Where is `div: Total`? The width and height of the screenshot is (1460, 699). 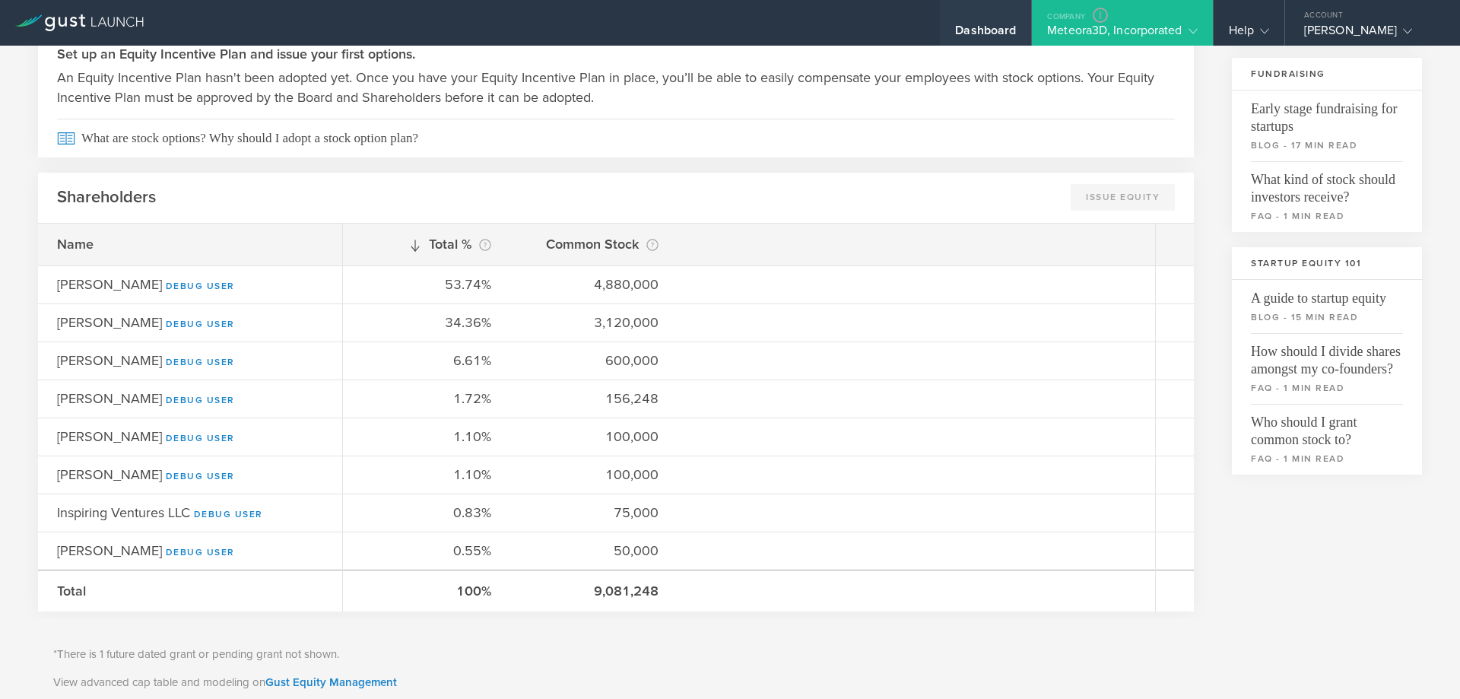
div: Total is located at coordinates (190, 591).